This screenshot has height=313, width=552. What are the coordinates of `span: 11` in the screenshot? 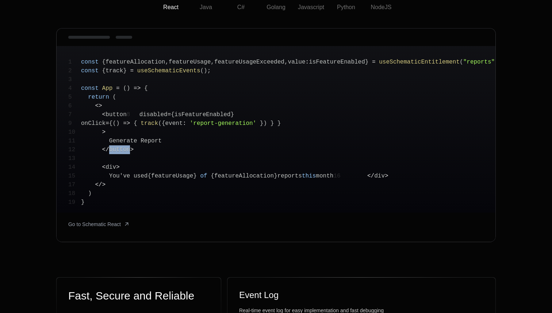 It's located at (74, 141).